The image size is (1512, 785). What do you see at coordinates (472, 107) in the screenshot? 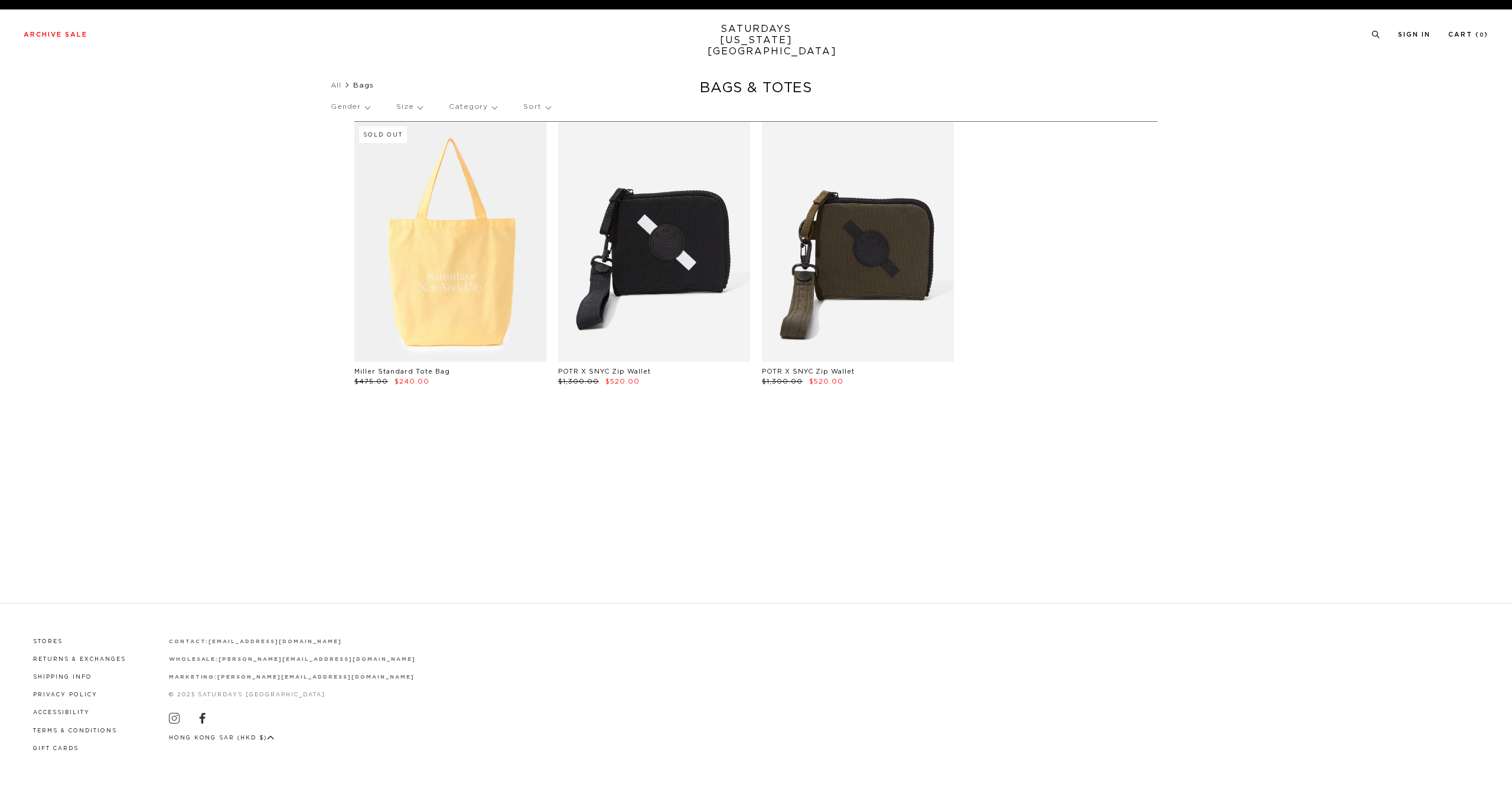
I see `p: Category` at bounding box center [472, 107].